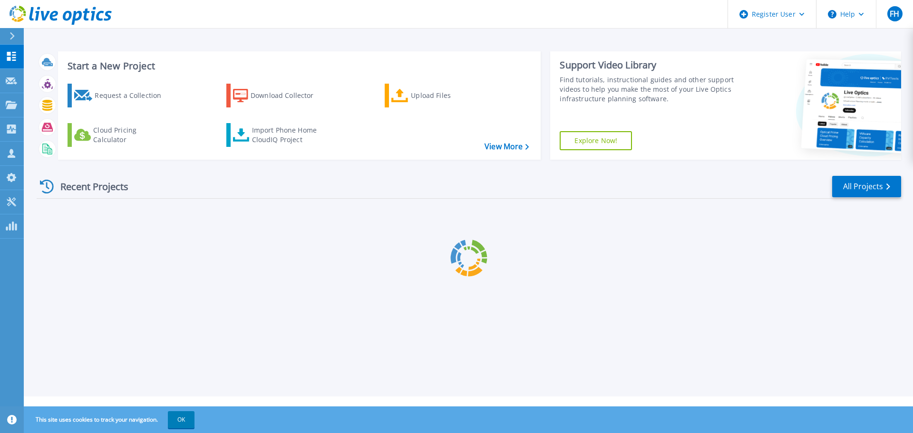  Describe the element at coordinates (181, 420) in the screenshot. I see `button: OK` at that location.